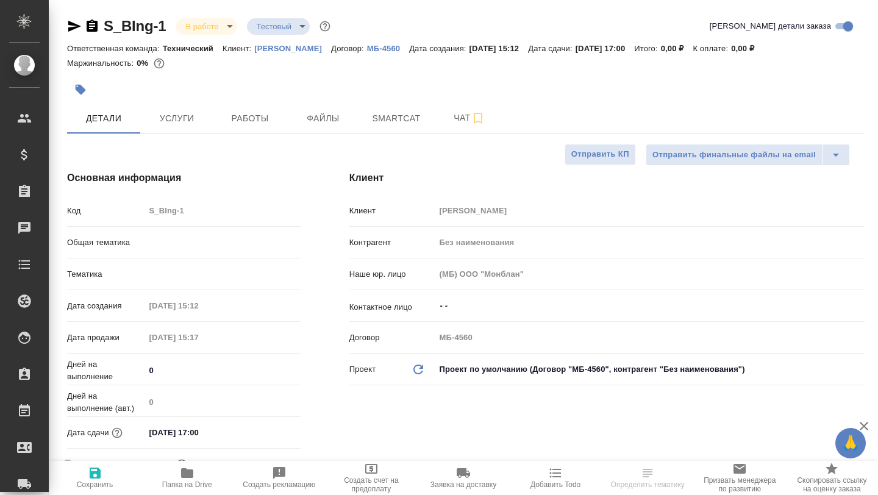  What do you see at coordinates (102, 63) in the screenshot?
I see `p: Маржинальность:` at bounding box center [102, 63].